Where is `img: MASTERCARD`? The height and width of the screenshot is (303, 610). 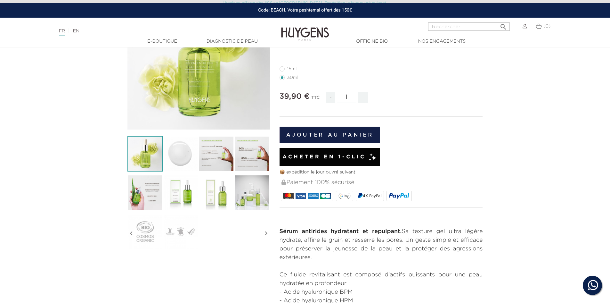 img: MASTERCARD is located at coordinates (288, 196).